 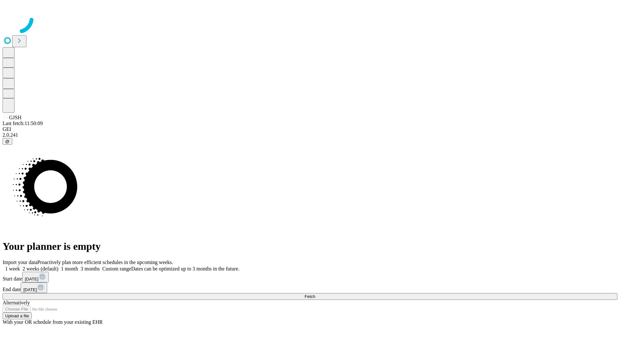 What do you see at coordinates (310, 135) in the screenshot?
I see `div: 2.0.241` at bounding box center [310, 135].